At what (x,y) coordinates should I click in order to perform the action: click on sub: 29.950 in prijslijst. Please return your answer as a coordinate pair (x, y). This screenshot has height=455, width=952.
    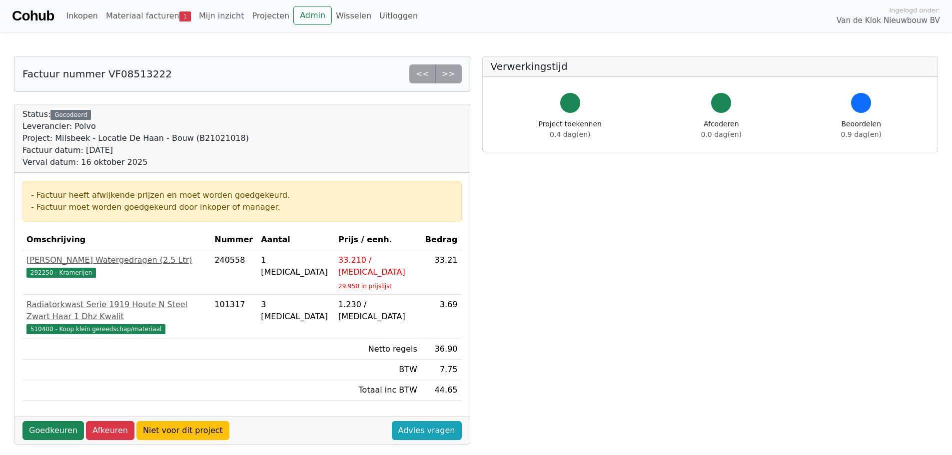
    Looking at the image, I should click on (365, 286).